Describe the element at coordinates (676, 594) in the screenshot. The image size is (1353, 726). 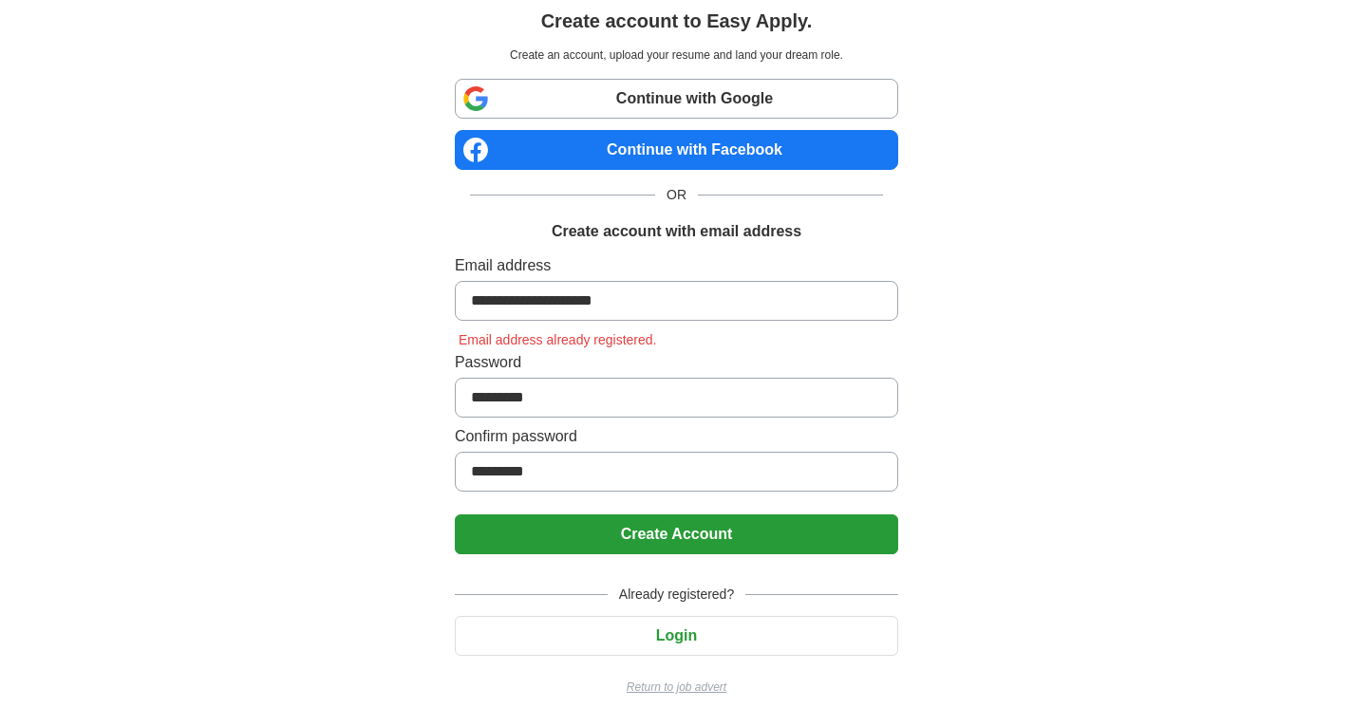
I see `span: Already registered?` at that location.